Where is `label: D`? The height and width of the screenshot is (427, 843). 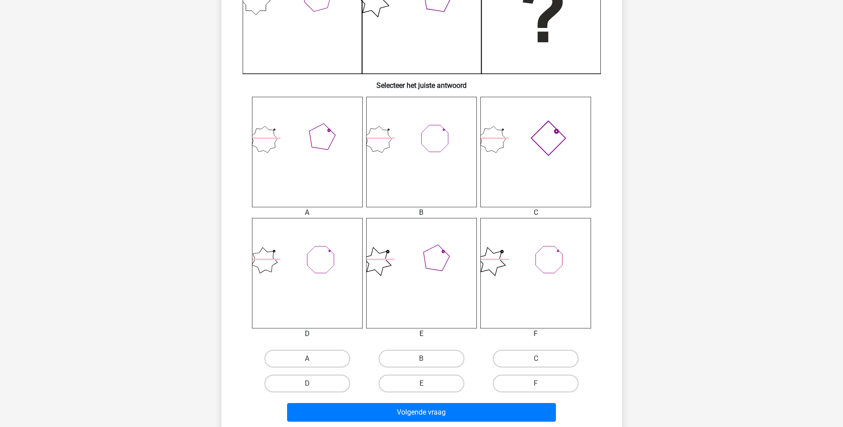
label: D is located at coordinates (307, 384).